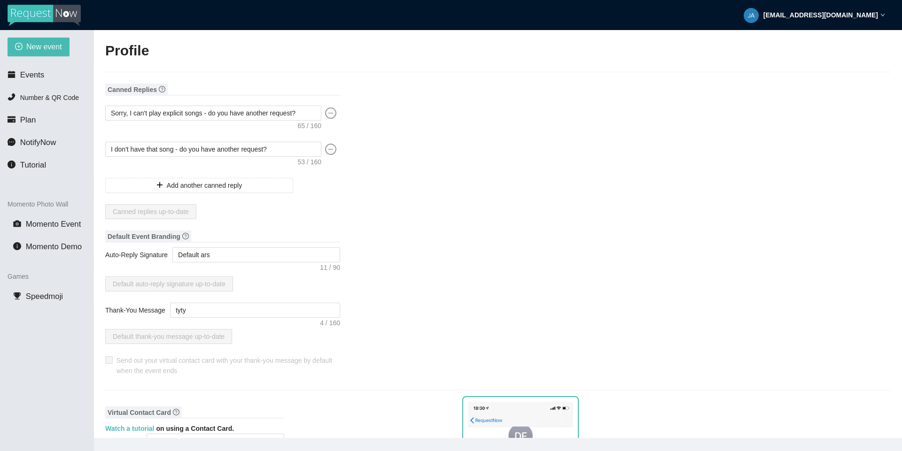 Image resolution: width=902 pixels, height=451 pixels. What do you see at coordinates (498, 51) in the screenshot?
I see `h2: Profile` at bounding box center [498, 51].